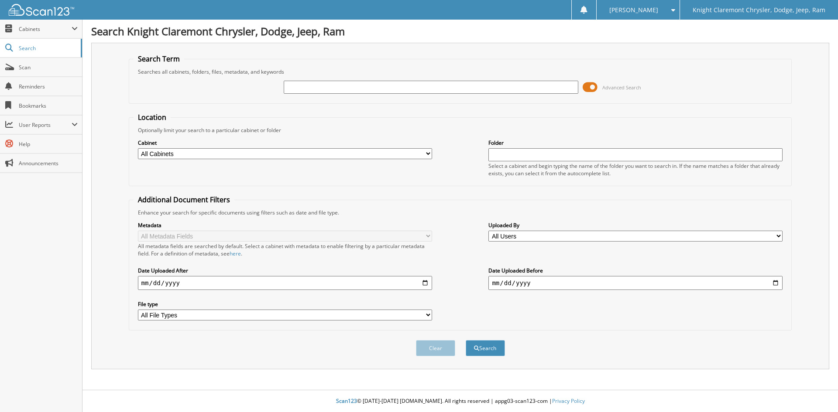  What do you see at coordinates (460, 72) in the screenshot?
I see `div: Searches all cabinets, folders, files, metadata, and keywords` at bounding box center [460, 72].